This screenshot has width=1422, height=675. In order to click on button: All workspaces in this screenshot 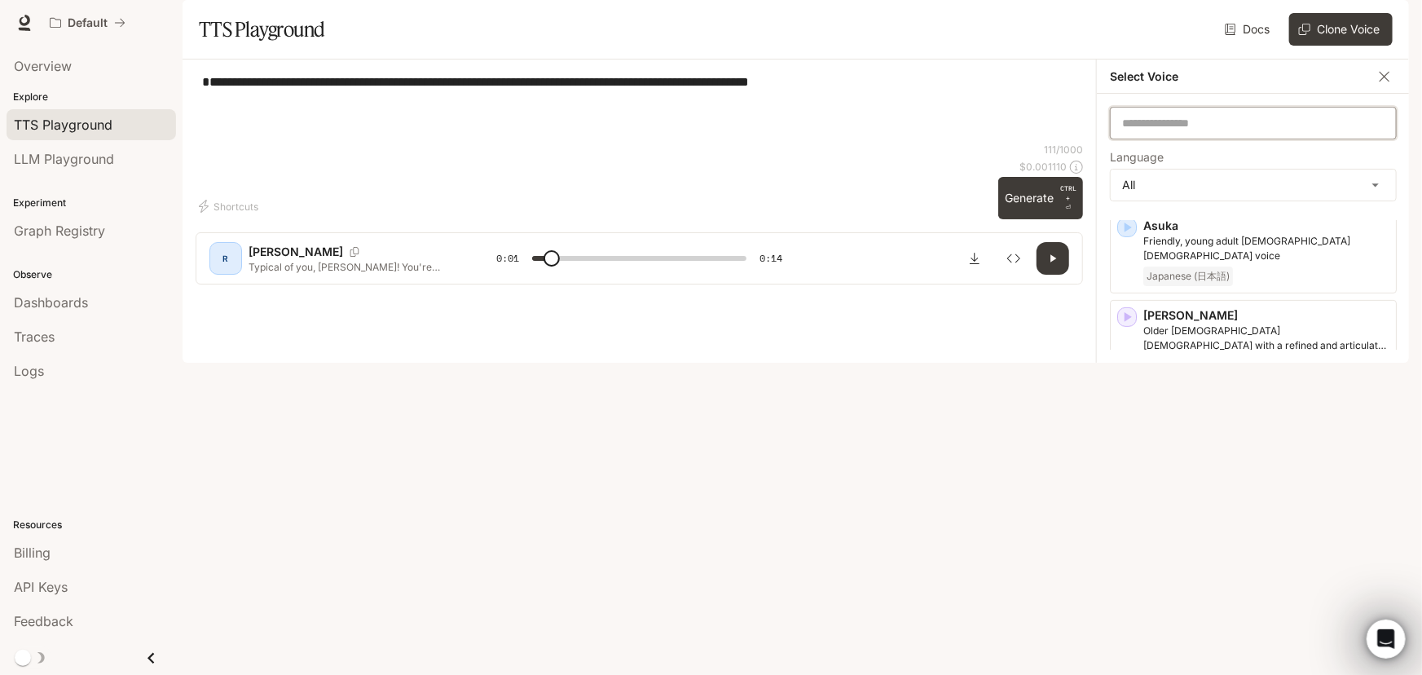, I will do `click(87, 23)`.